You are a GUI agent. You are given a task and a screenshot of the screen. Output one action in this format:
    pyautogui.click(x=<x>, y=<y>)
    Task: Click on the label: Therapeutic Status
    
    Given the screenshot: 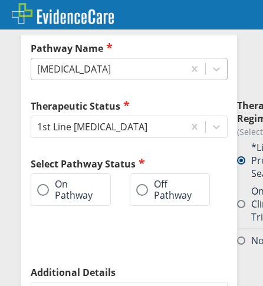 What is the action you would take?
    pyautogui.click(x=129, y=106)
    